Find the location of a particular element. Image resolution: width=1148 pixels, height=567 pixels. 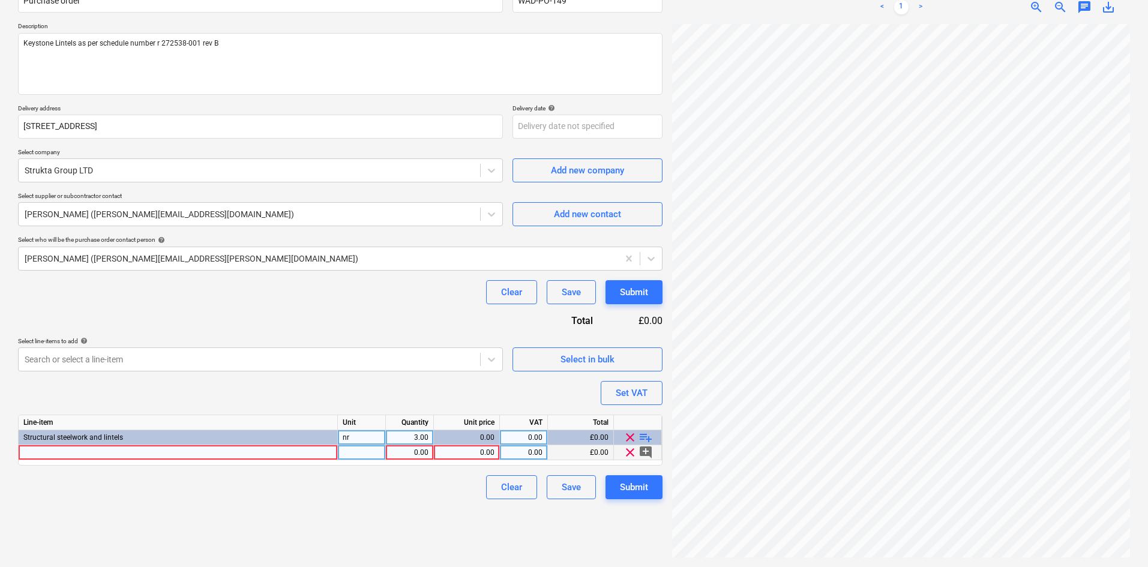

div: Line-item is located at coordinates (178, 422).